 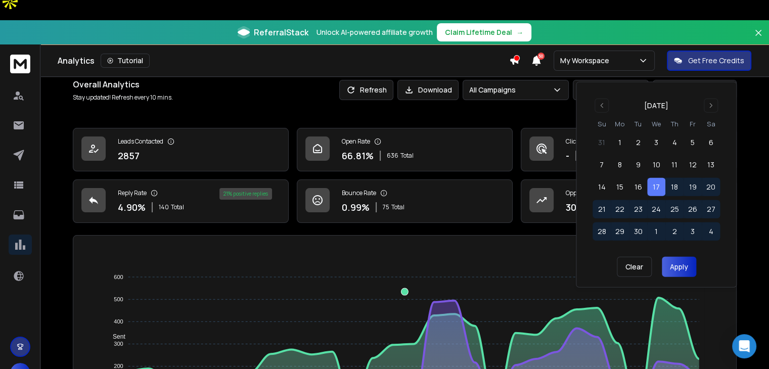 I want to click on p: Bounce Rate, so click(x=359, y=193).